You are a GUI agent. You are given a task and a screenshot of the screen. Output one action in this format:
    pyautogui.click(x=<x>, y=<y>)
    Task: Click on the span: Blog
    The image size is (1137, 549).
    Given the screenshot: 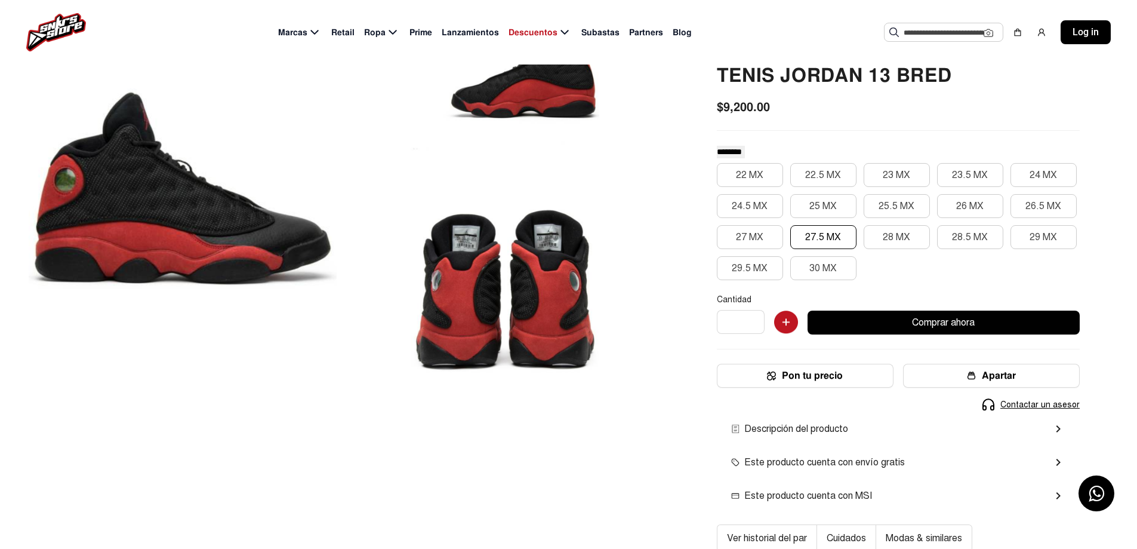 What is the action you would take?
    pyautogui.click(x=682, y=32)
    